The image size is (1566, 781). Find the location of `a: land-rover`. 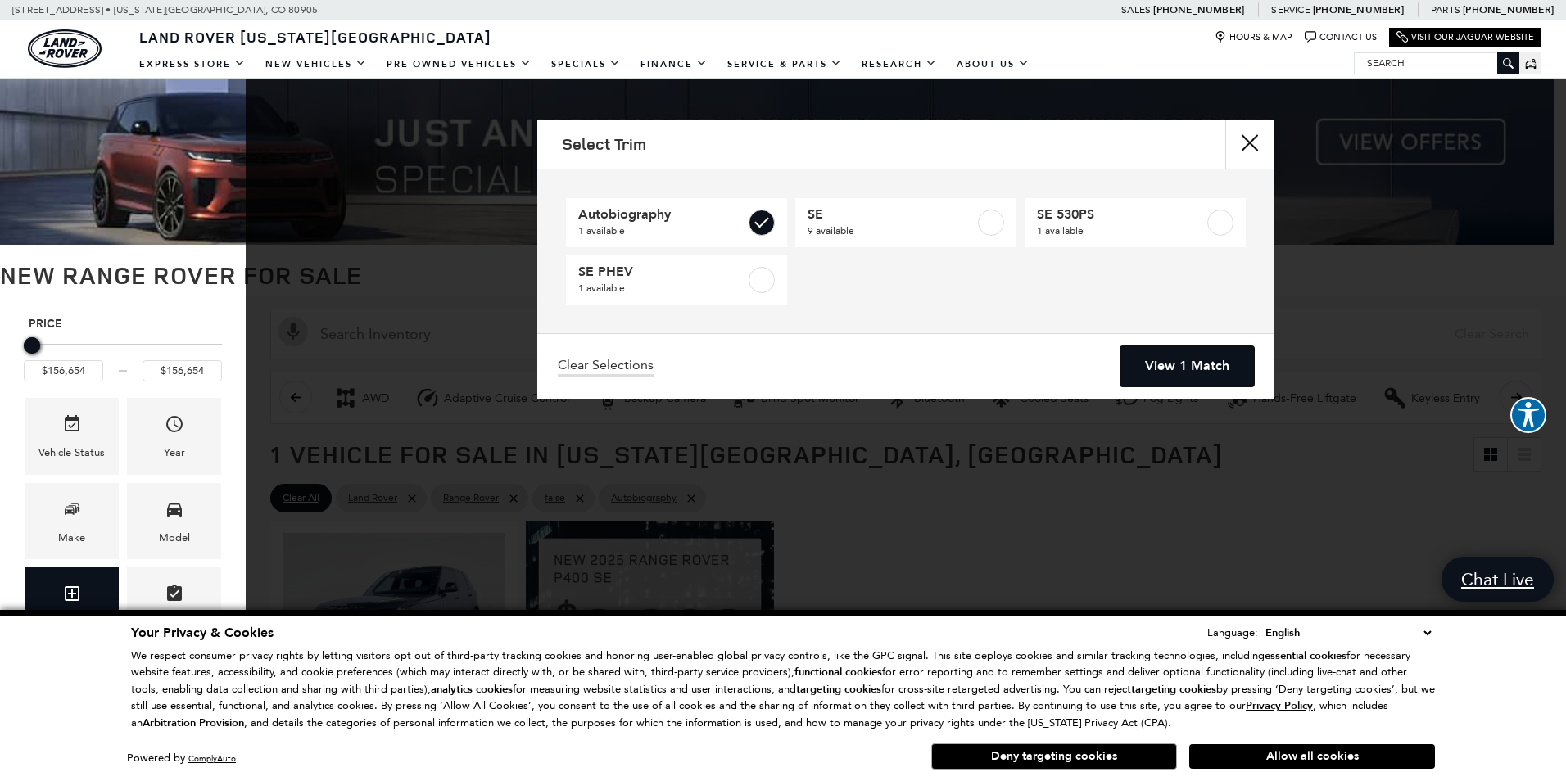

a: land-rover is located at coordinates (65, 48).